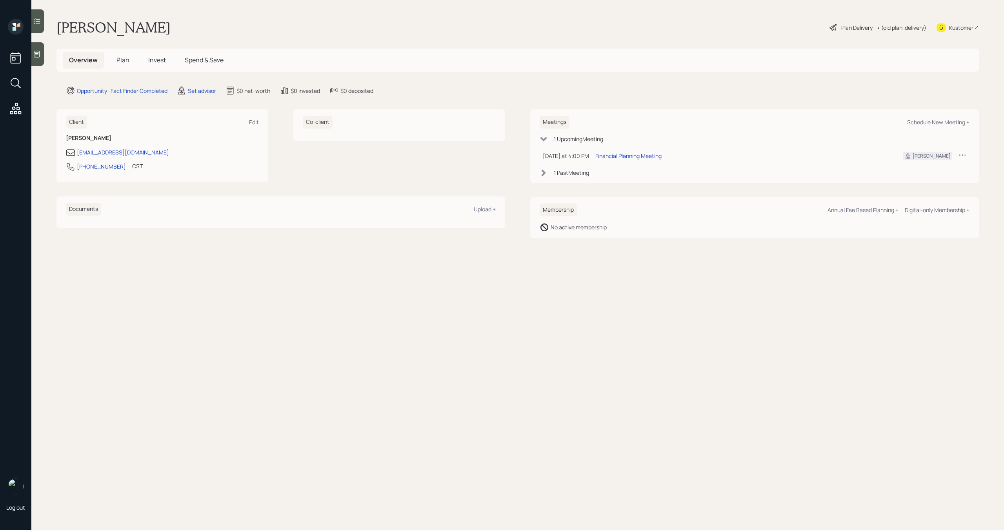 The width and height of the screenshot is (1004, 530). What do you see at coordinates (122, 91) in the screenshot?
I see `div: Opportunity · Fact Finder Completed` at bounding box center [122, 91].